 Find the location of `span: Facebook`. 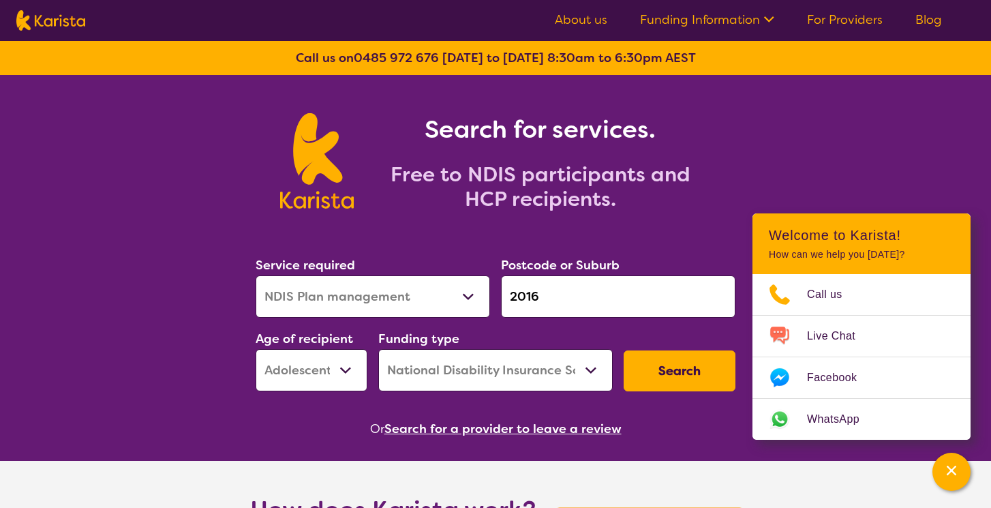

span: Facebook is located at coordinates (839, 377).